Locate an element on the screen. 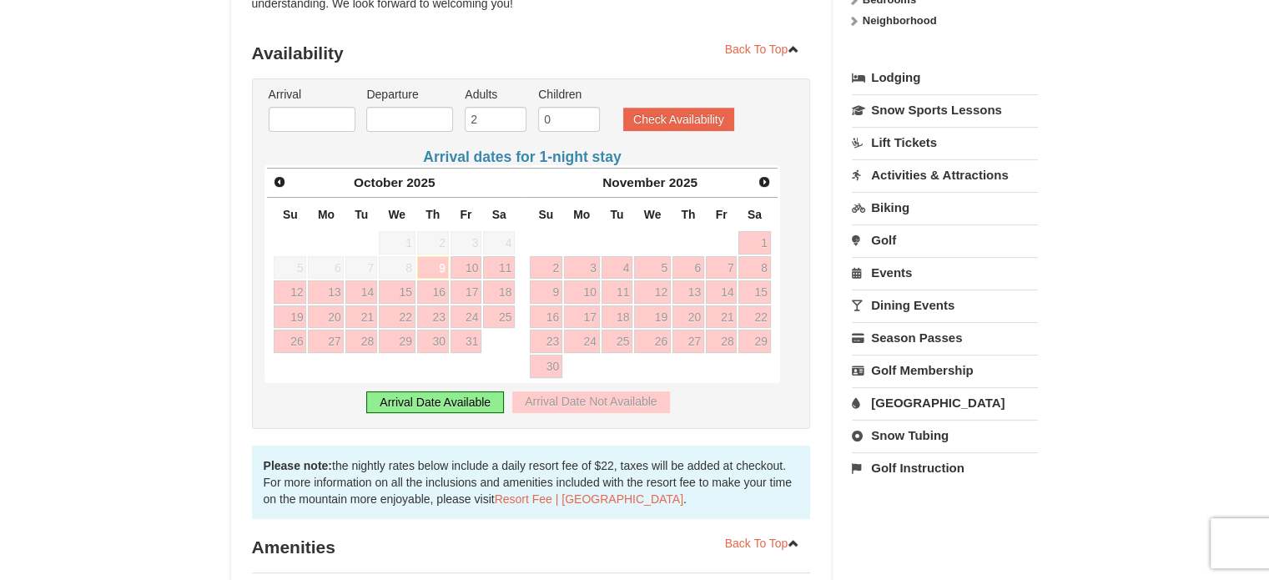 Image resolution: width=1269 pixels, height=580 pixels. a: 23 is located at coordinates (546, 341).